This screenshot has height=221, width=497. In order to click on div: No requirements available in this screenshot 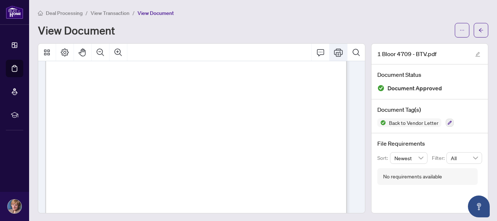, I will do `click(413, 176)`.